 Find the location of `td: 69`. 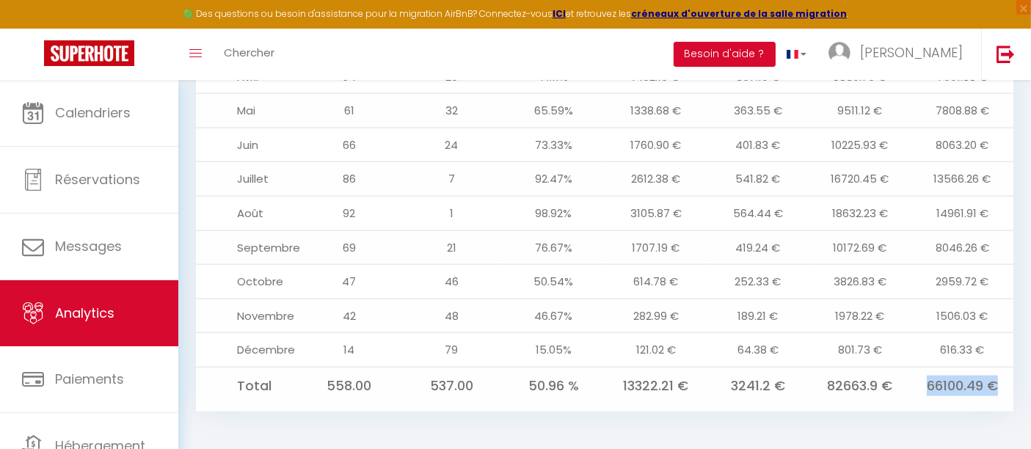

td: 69 is located at coordinates (349, 247).